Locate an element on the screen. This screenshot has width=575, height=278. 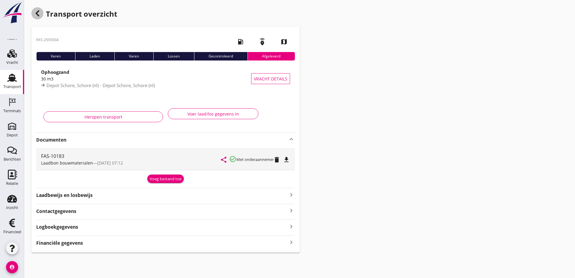
i: file_download is located at coordinates (287, 159).